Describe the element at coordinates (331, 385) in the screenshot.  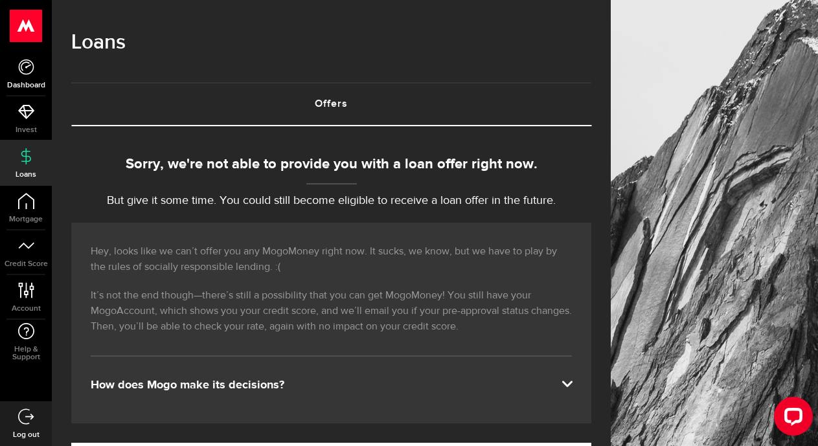
I see `div: How does Mogo make its decisions?` at that location.